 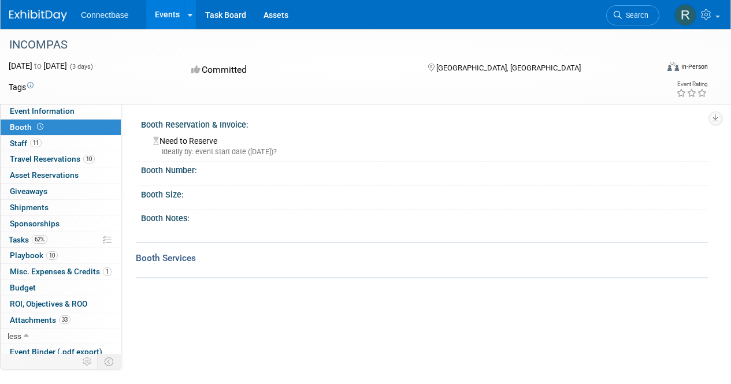 What do you see at coordinates (107, 272) in the screenshot?
I see `span: 1` at bounding box center [107, 272].